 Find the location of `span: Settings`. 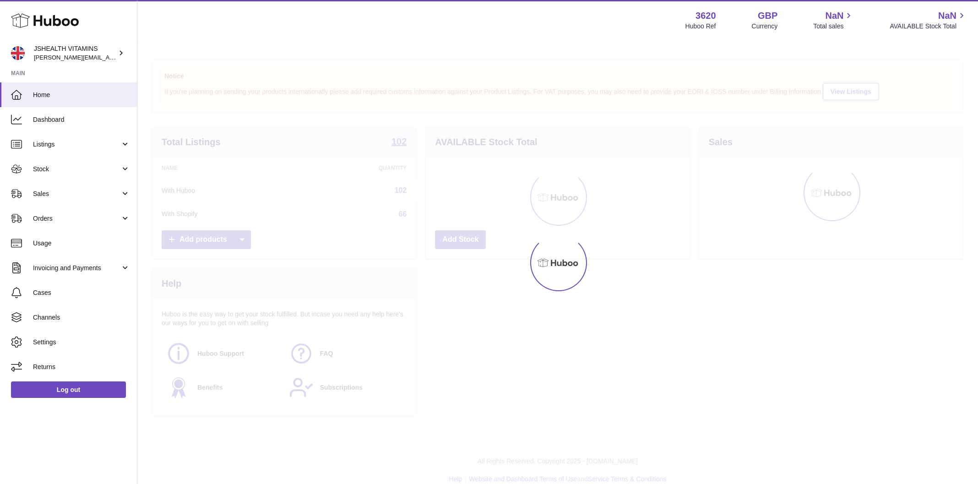

span: Settings is located at coordinates (81, 342).